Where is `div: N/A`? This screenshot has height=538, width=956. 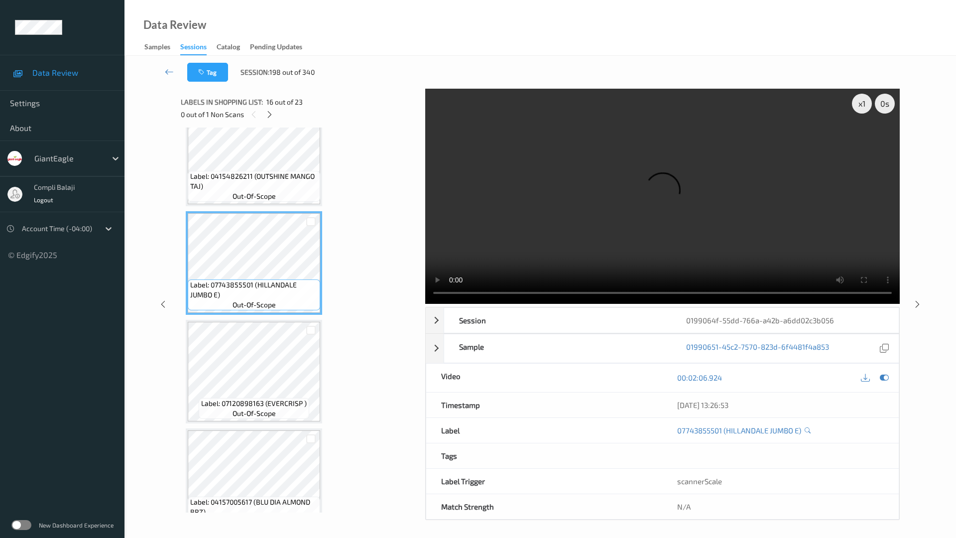
div: N/A is located at coordinates (780, 506).